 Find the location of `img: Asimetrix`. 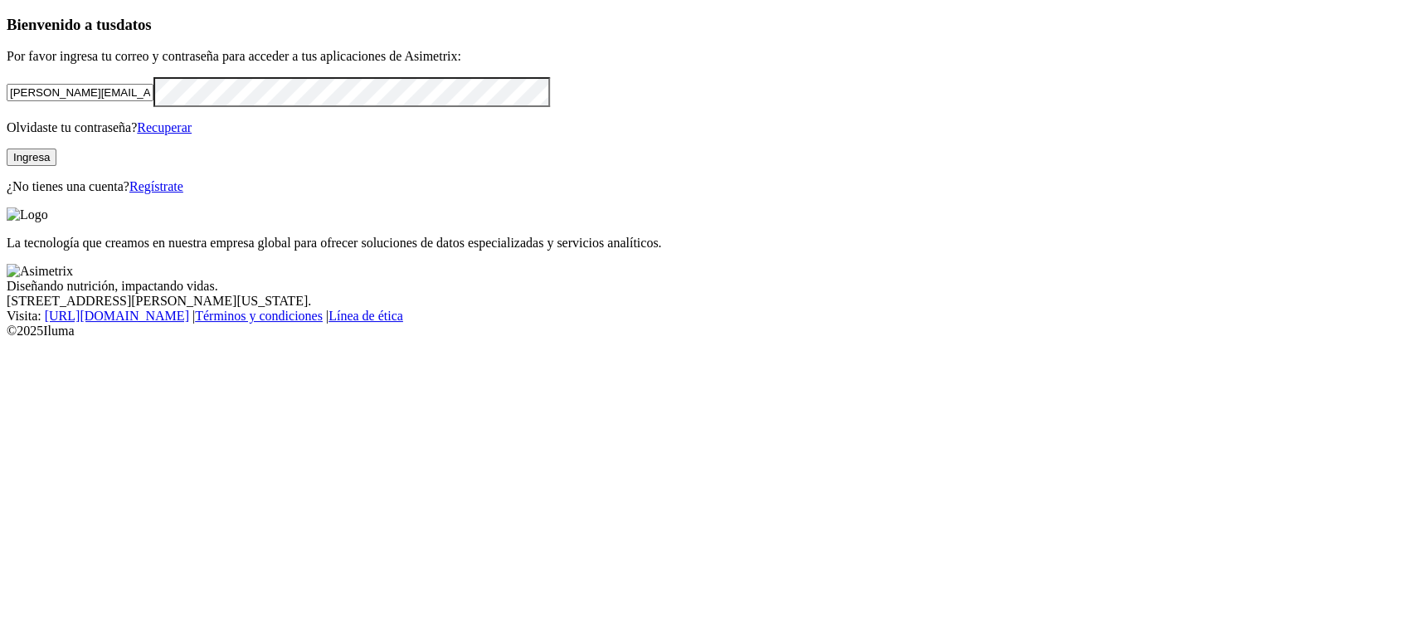

img: Asimetrix is located at coordinates (40, 271).